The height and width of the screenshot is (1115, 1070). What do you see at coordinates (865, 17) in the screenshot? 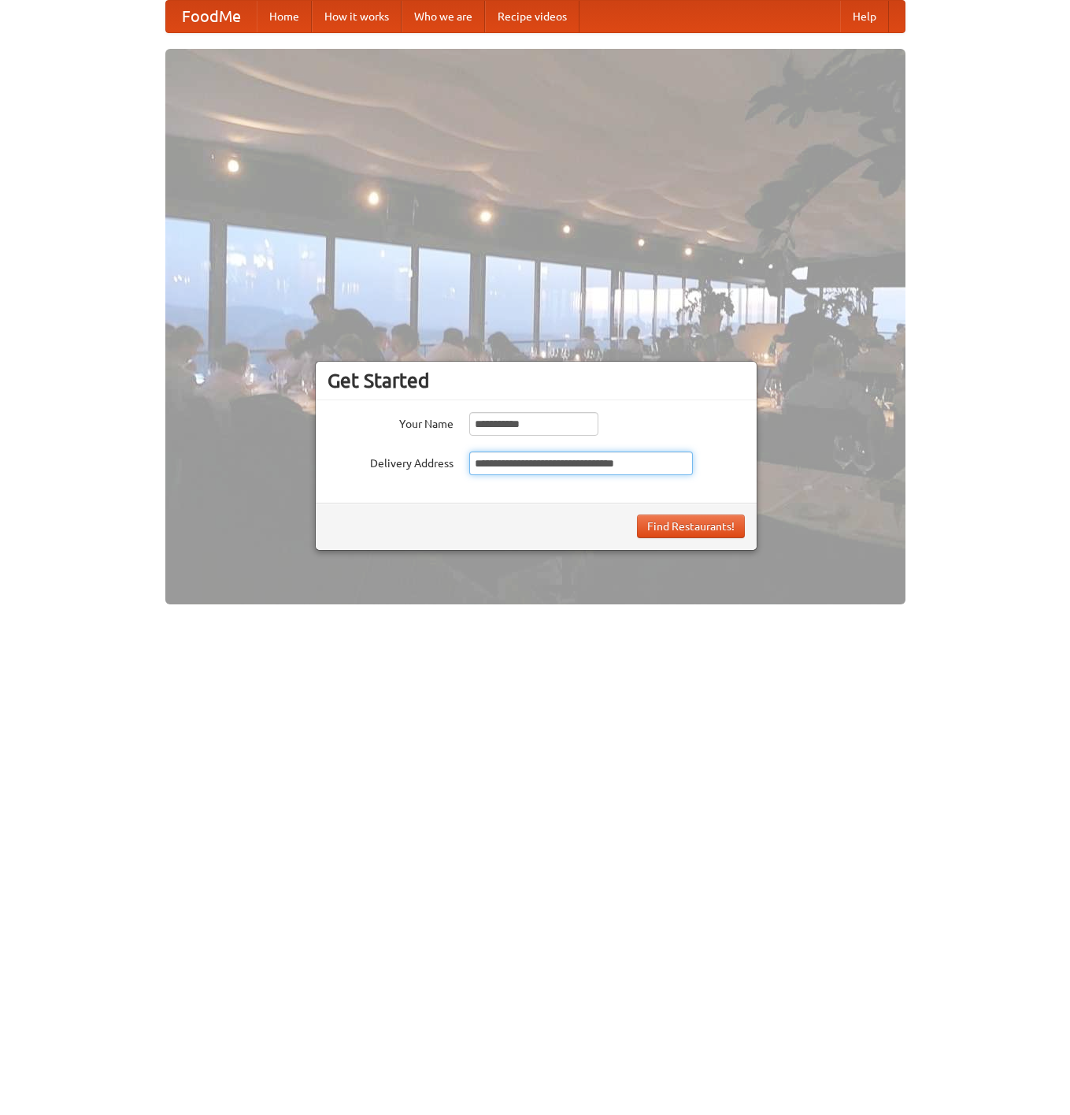
I see `a: Help` at bounding box center [865, 17].